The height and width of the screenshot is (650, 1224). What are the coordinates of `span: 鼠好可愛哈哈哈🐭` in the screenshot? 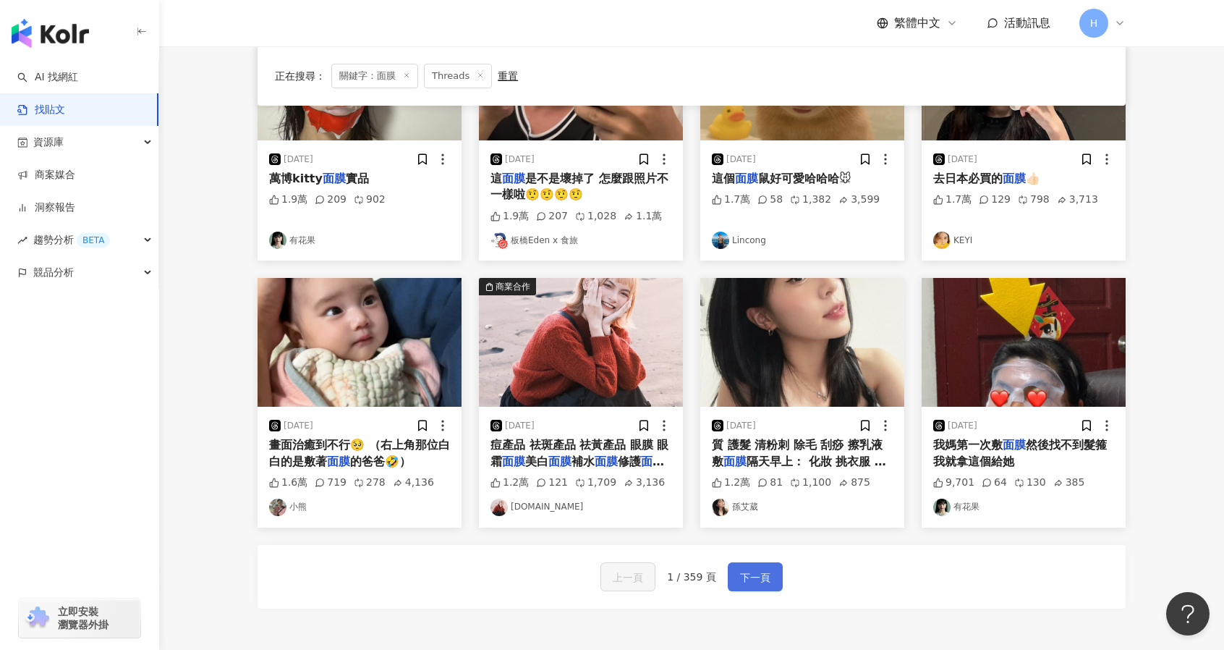 It's located at (805, 178).